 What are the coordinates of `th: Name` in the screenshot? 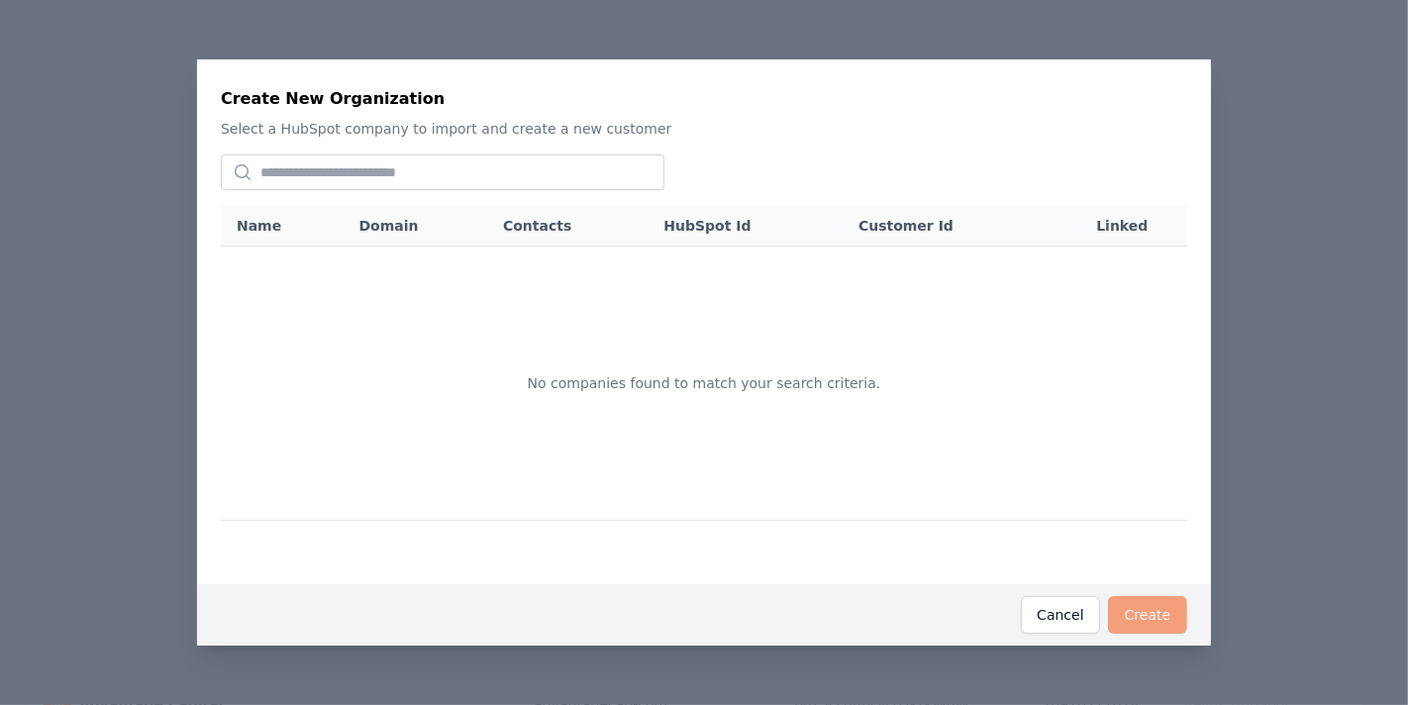 It's located at (285, 226).